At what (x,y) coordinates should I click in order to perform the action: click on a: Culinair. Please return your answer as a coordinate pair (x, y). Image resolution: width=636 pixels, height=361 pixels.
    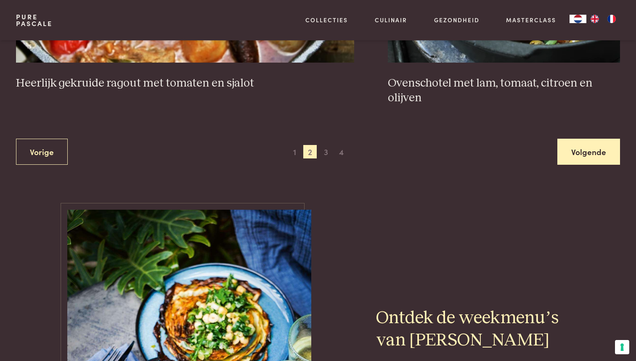
    Looking at the image, I should click on (391, 20).